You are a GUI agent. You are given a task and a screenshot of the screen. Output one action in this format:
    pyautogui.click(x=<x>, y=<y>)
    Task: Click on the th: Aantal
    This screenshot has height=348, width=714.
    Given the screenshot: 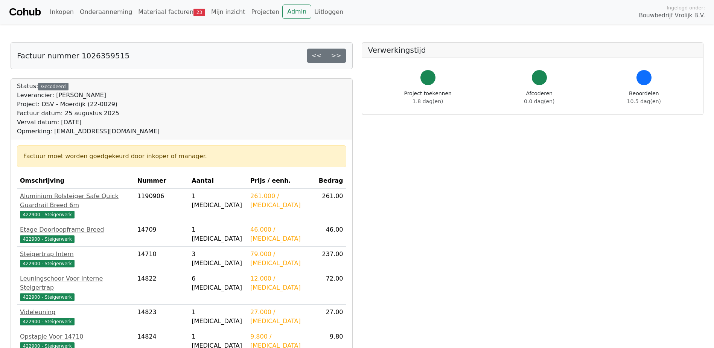 What is the action you would take?
    pyautogui.click(x=218, y=181)
    